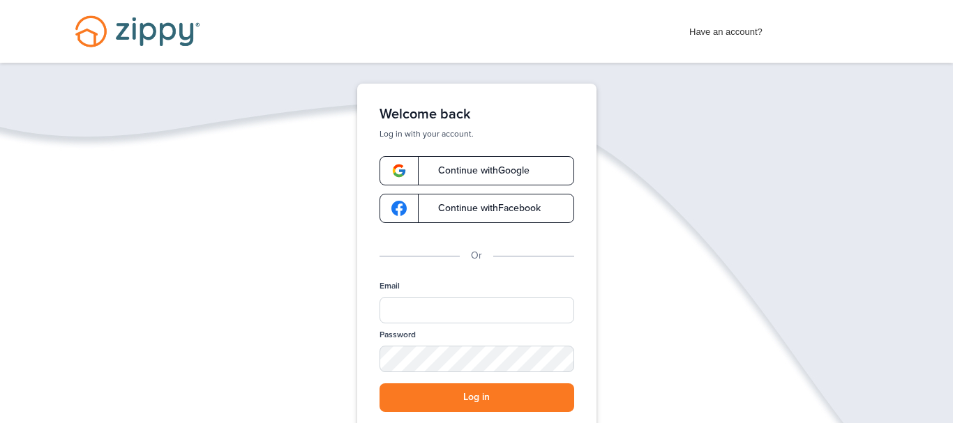  I want to click on p: Log in with your account., so click(476, 134).